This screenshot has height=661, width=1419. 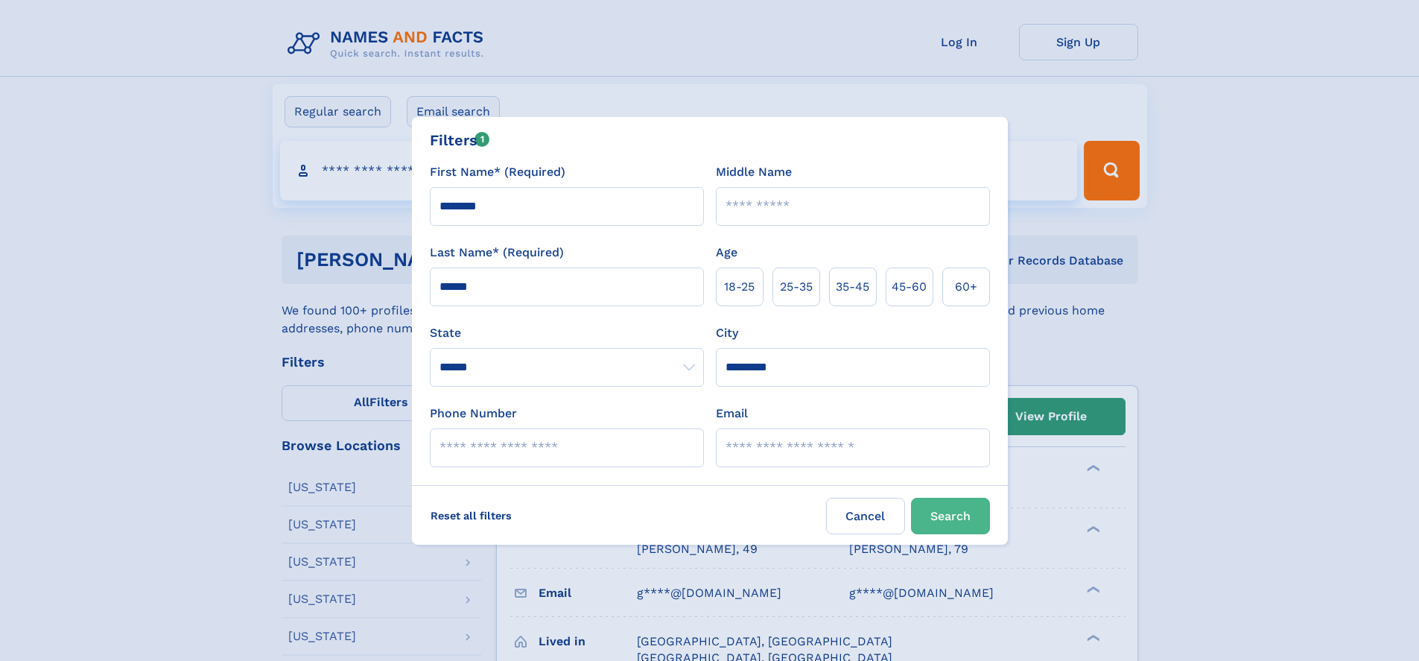 I want to click on span: 35‑45, so click(x=852, y=287).